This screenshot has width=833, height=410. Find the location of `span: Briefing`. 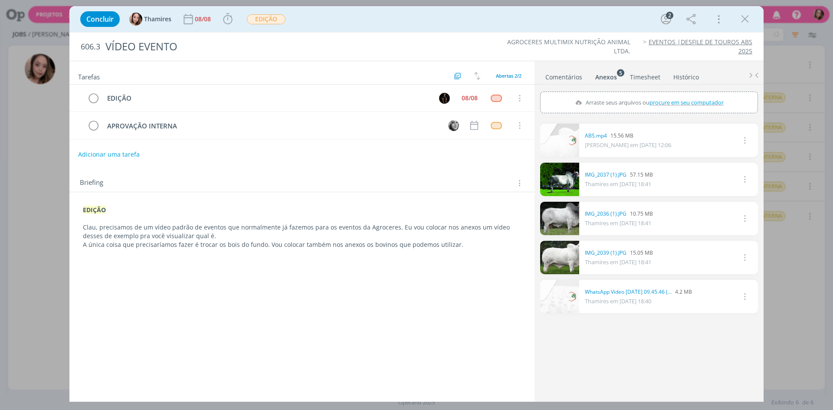

span: Briefing is located at coordinates (92, 183).